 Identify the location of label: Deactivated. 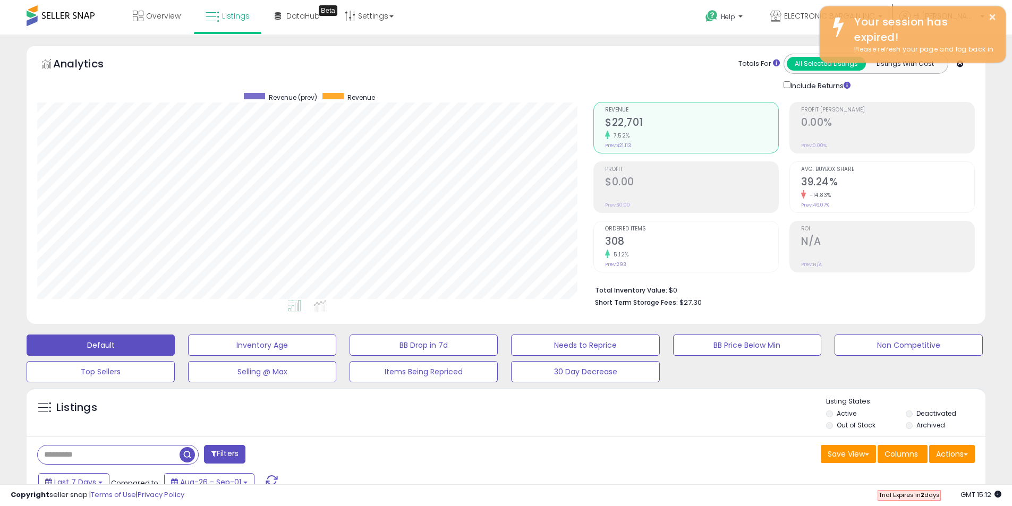
(936, 413).